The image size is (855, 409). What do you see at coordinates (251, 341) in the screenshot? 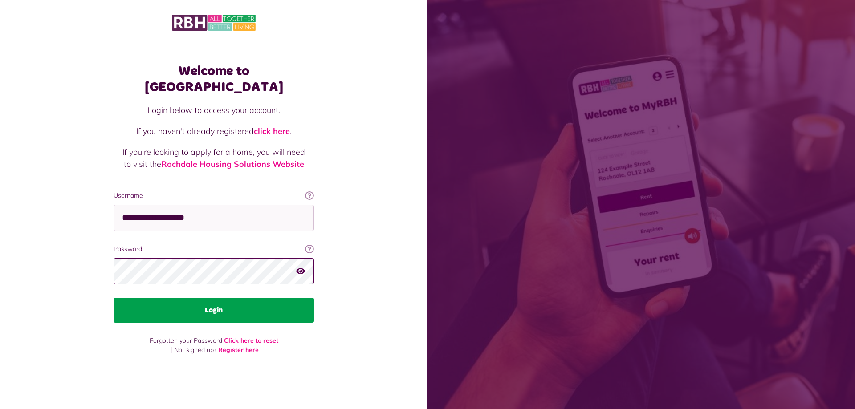
I see `a: Click here to reset` at bounding box center [251, 341].